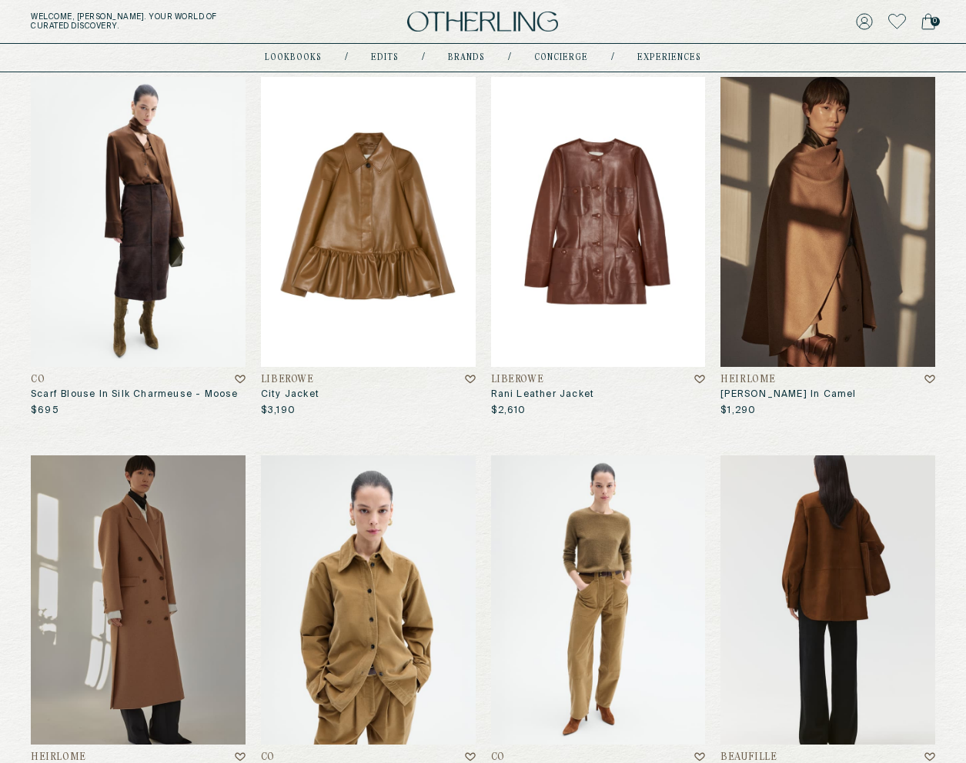  Describe the element at coordinates (138, 395) in the screenshot. I see `h3: Scarf Blouse In Silk Charmeuse - Moose` at that location.